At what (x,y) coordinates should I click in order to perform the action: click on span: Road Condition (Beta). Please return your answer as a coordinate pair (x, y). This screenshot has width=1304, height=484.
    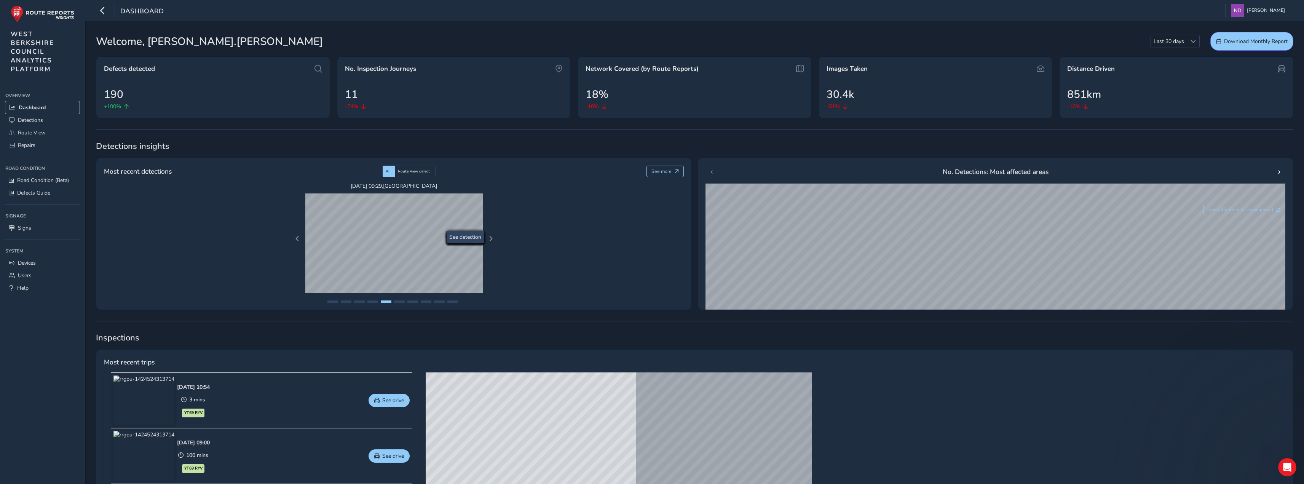
    Looking at the image, I should click on (43, 180).